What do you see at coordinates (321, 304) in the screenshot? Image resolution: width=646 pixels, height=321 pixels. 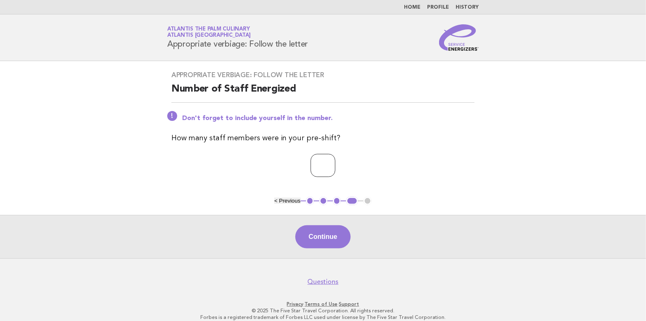 I see `a: Terms of Use` at bounding box center [321, 304].